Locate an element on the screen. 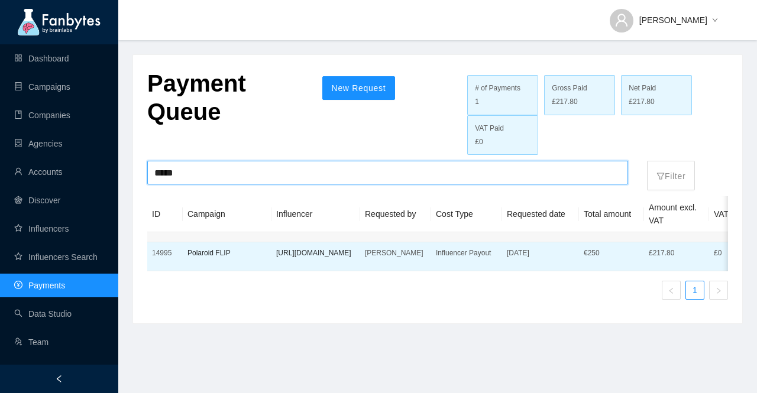  th: Requested by is located at coordinates (396, 214).